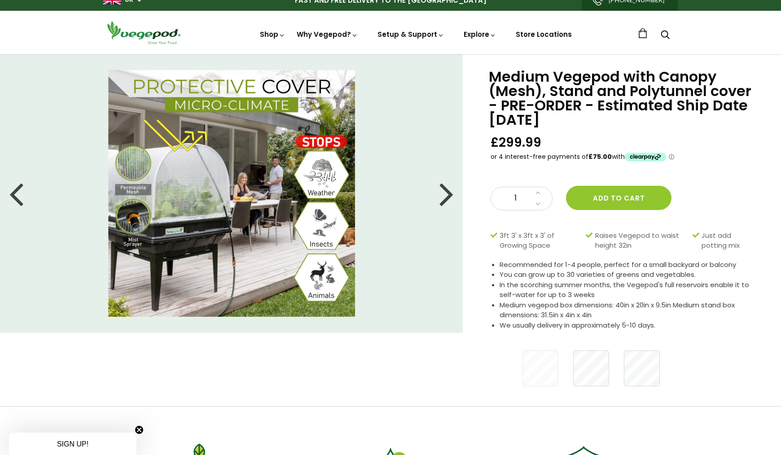 This screenshot has width=781, height=455. What do you see at coordinates (516, 199) in the screenshot?
I see `span: 1` at bounding box center [516, 199].